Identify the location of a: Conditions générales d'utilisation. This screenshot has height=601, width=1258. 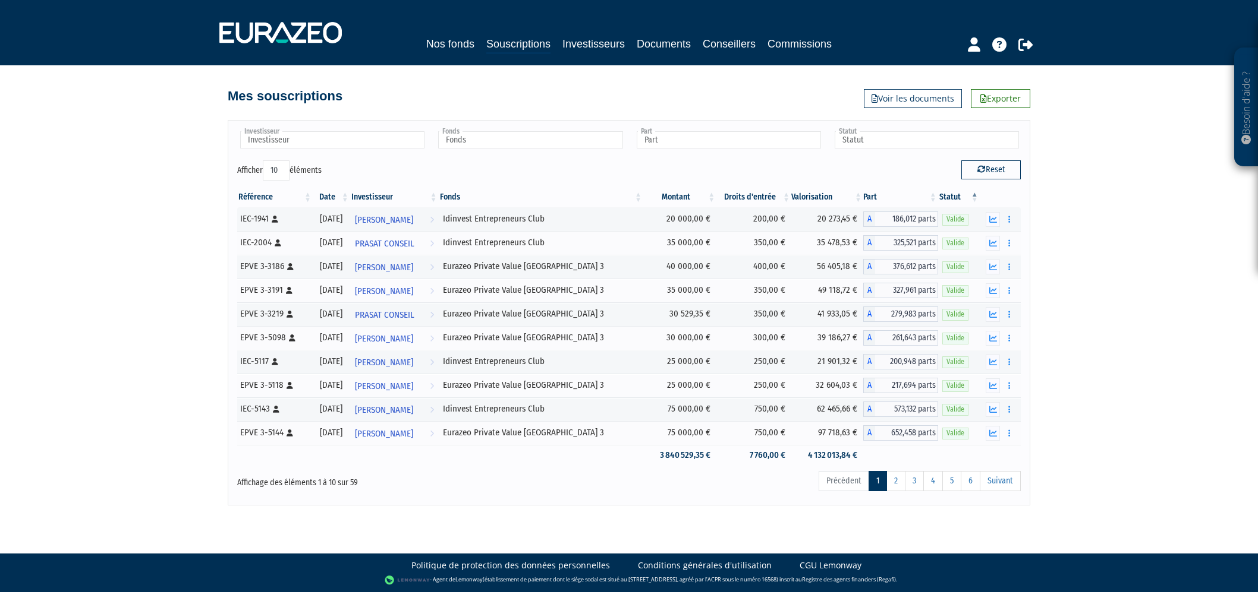
(704, 566).